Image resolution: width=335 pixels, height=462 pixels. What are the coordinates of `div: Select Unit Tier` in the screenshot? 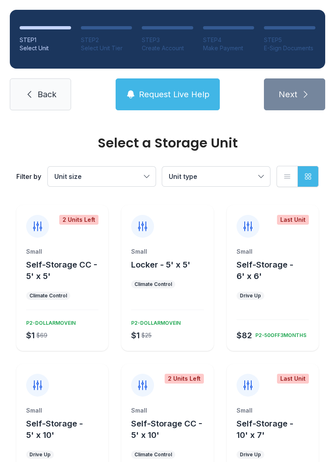 It's located at (107, 48).